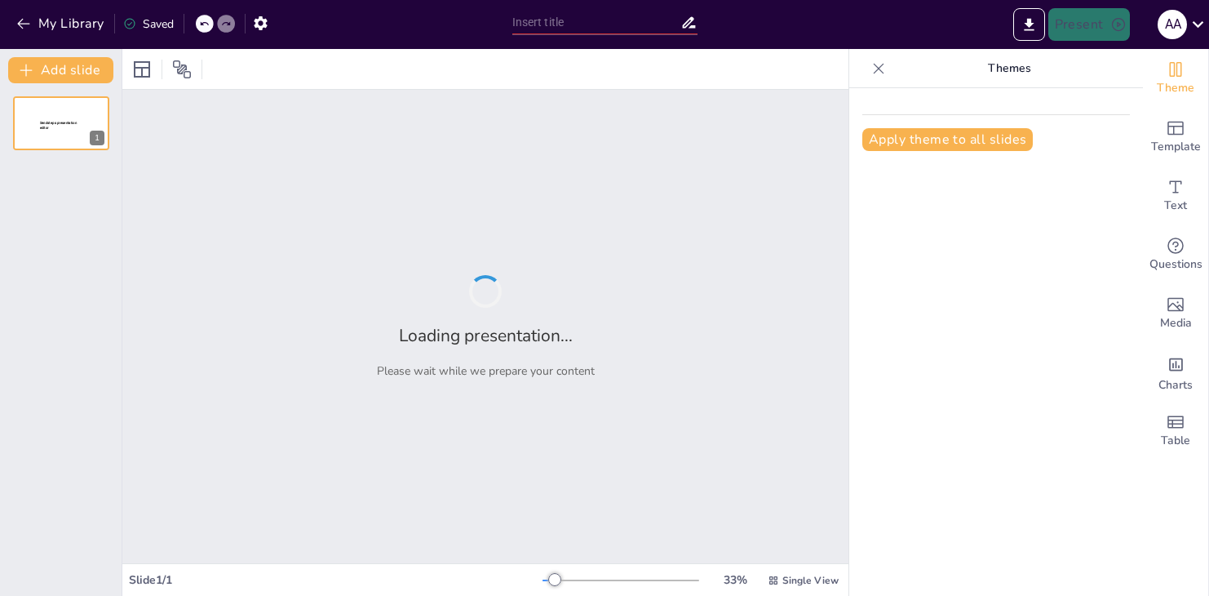  I want to click on button: Export to PowerPoint, so click(1029, 24).